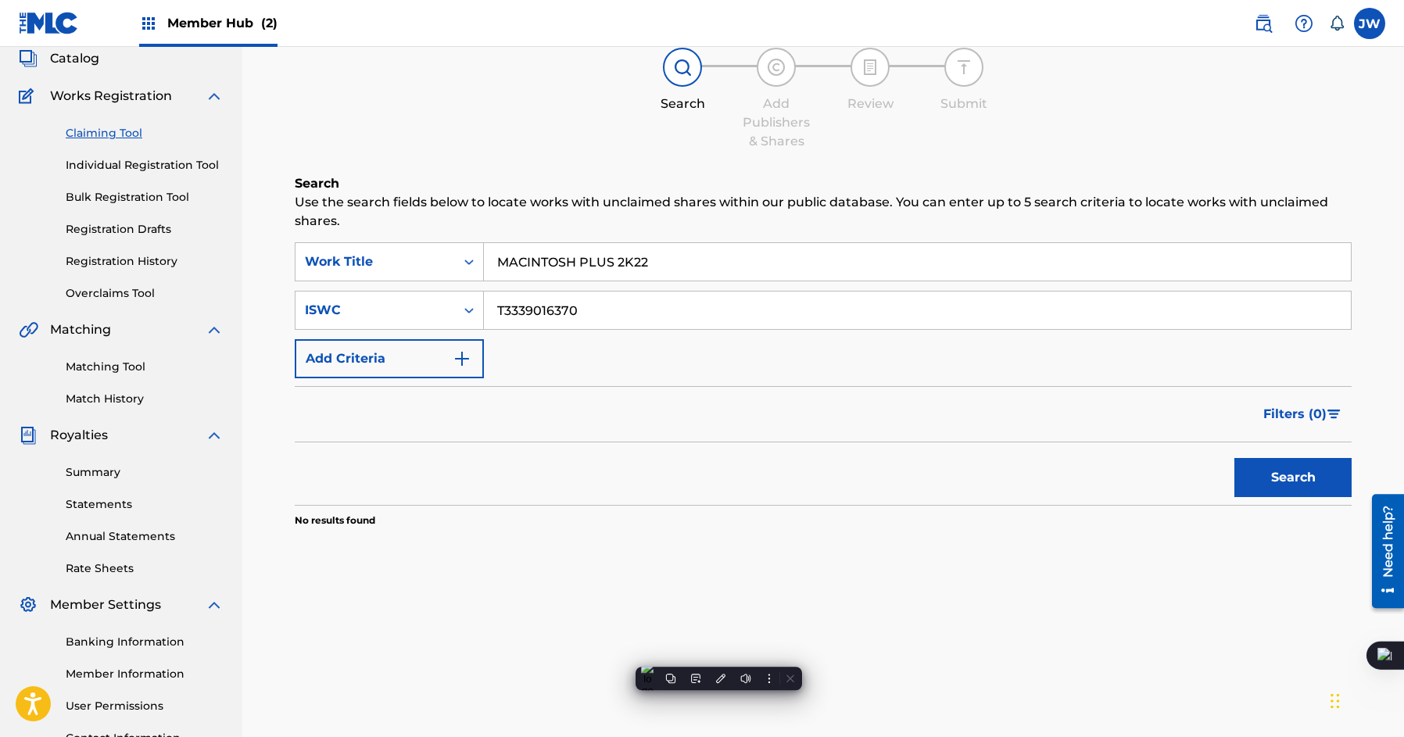  What do you see at coordinates (145, 165) in the screenshot?
I see `a: Individual Registration Tool` at bounding box center [145, 165].